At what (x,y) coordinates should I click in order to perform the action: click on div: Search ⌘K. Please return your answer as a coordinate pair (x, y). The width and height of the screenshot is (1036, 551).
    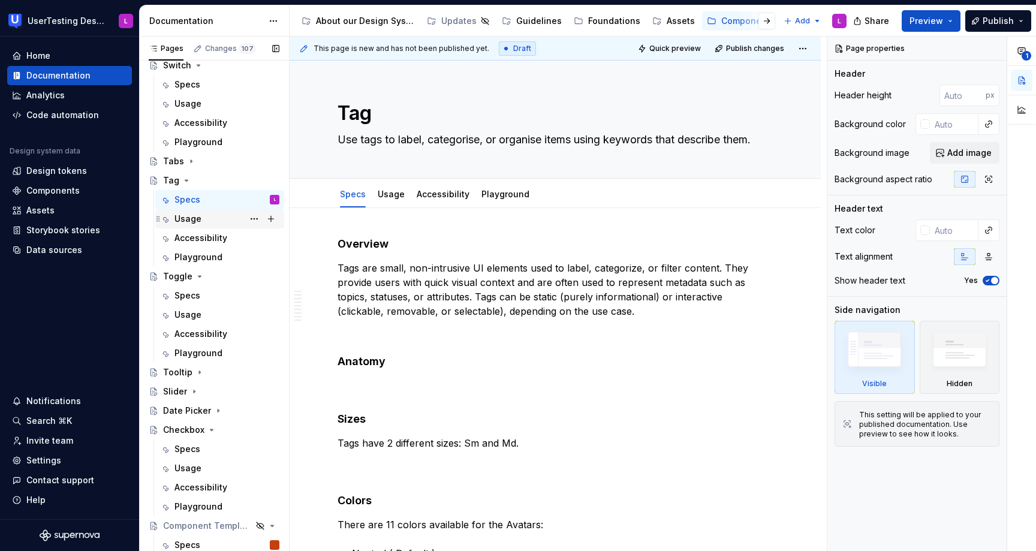
    Looking at the image, I should click on (49, 421).